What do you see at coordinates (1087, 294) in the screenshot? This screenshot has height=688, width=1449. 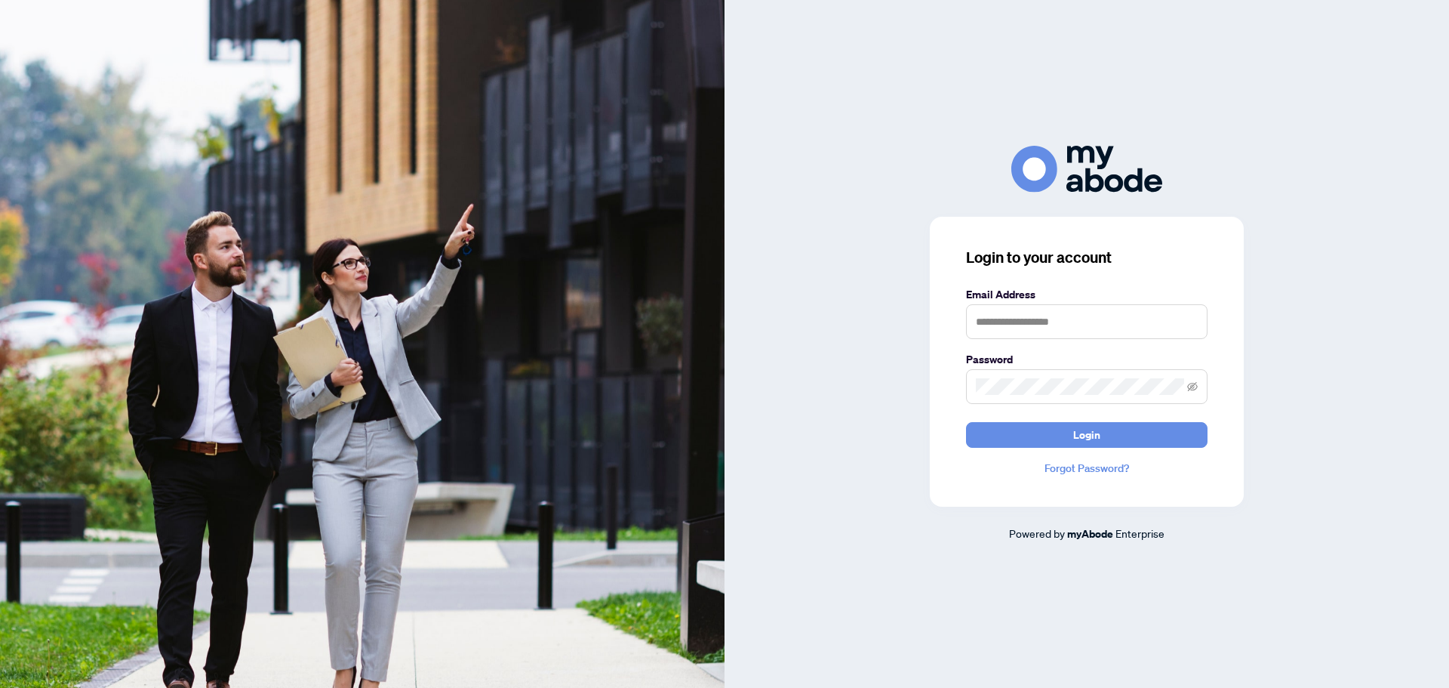 I see `label: Email Address` at bounding box center [1087, 294].